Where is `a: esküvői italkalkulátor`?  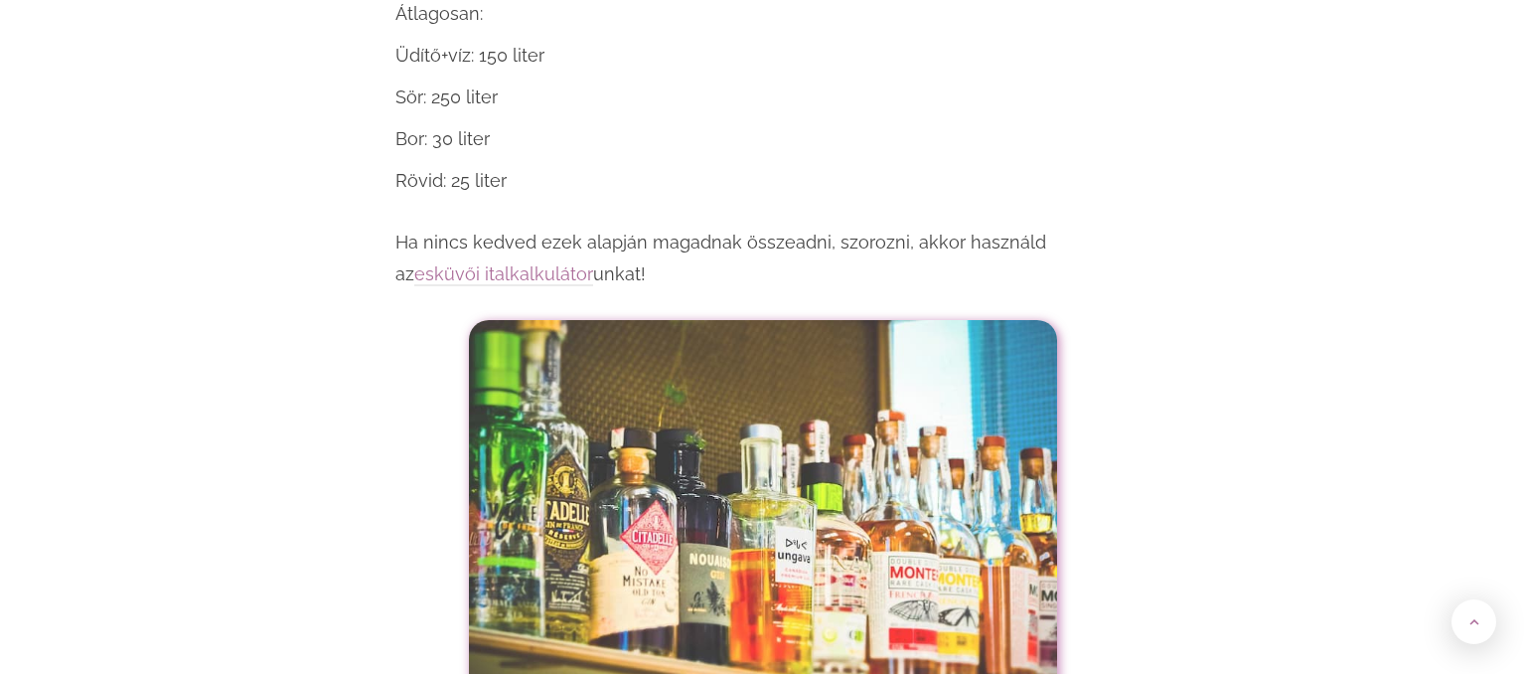
a: esküvői italkalkulátor is located at coordinates (504, 274).